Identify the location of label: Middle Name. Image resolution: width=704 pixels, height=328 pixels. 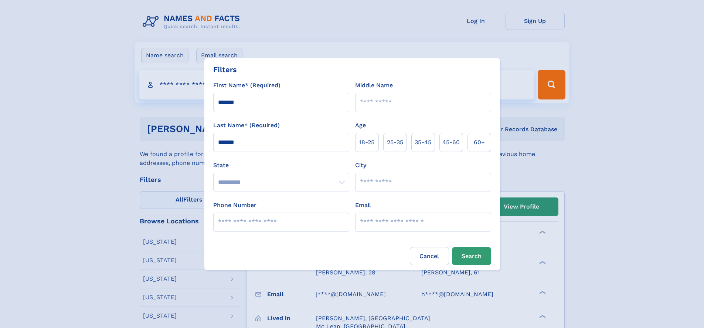
(374, 85).